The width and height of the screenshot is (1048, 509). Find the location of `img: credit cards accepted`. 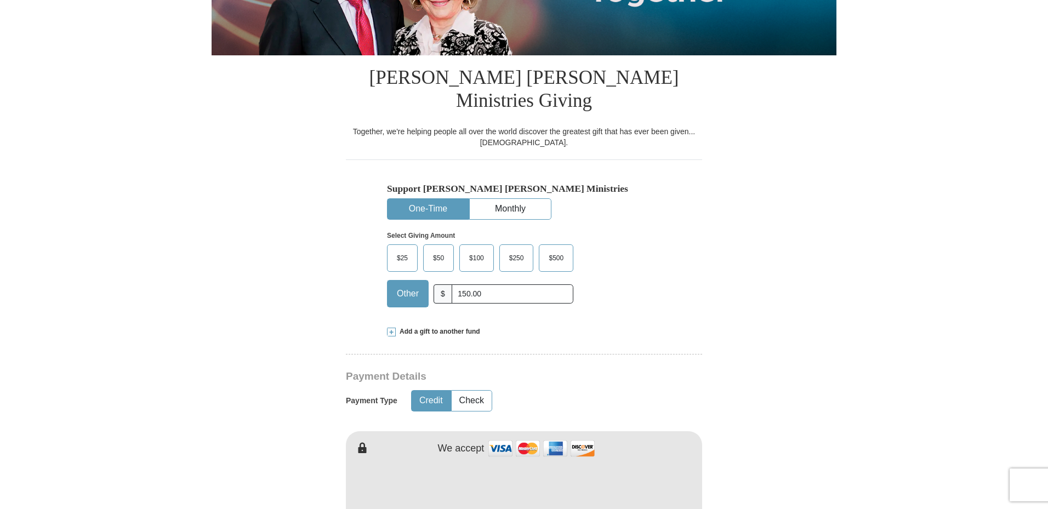

img: credit cards accepted is located at coordinates (541, 448).